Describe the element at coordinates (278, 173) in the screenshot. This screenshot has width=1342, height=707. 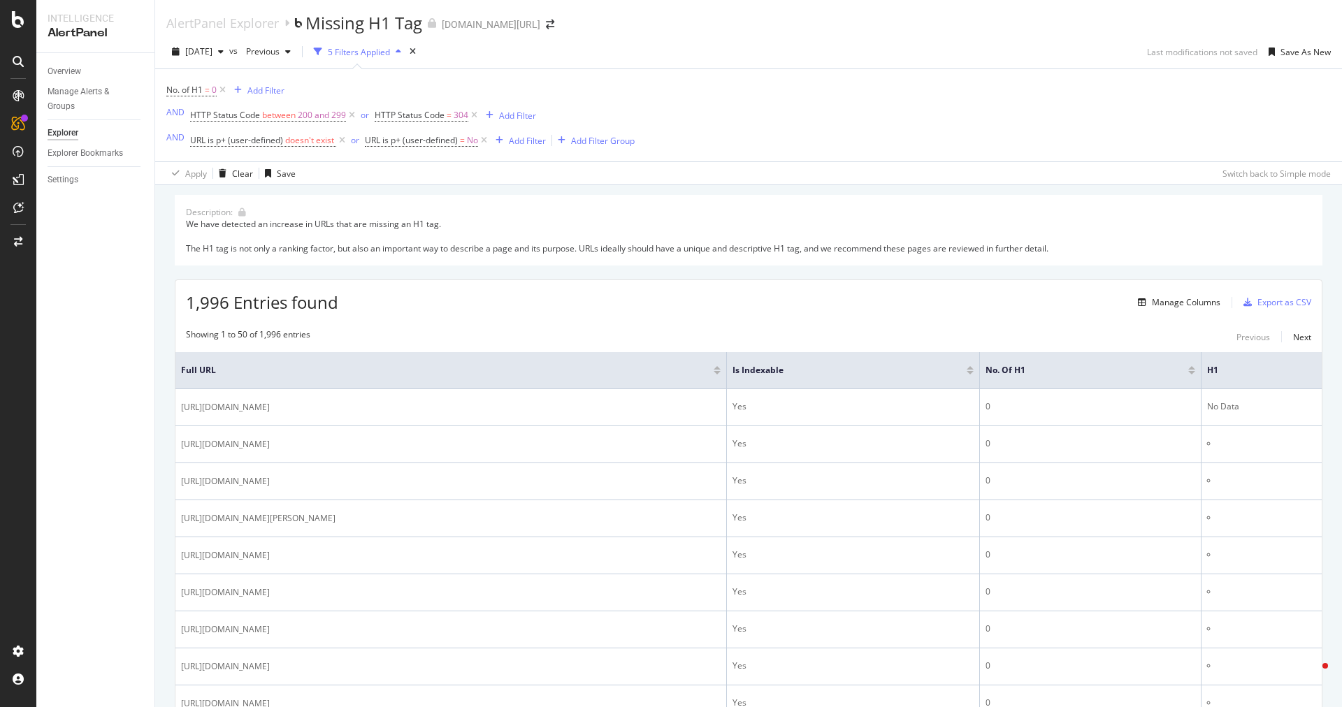
I see `button: Save` at that location.